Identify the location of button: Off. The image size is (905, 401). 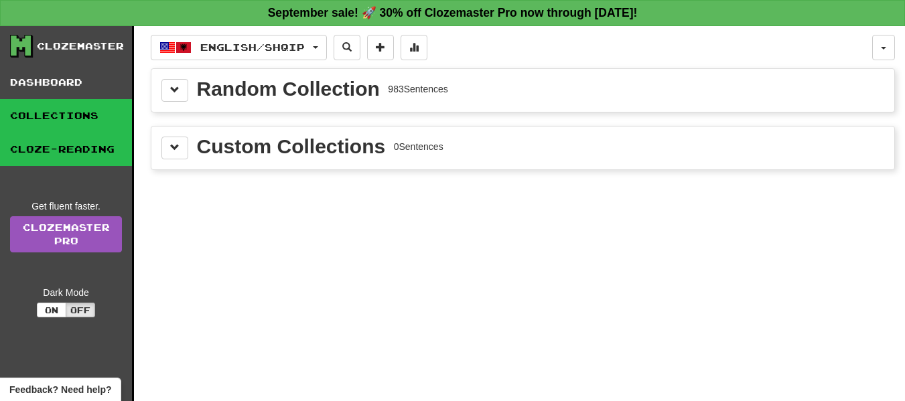
(80, 310).